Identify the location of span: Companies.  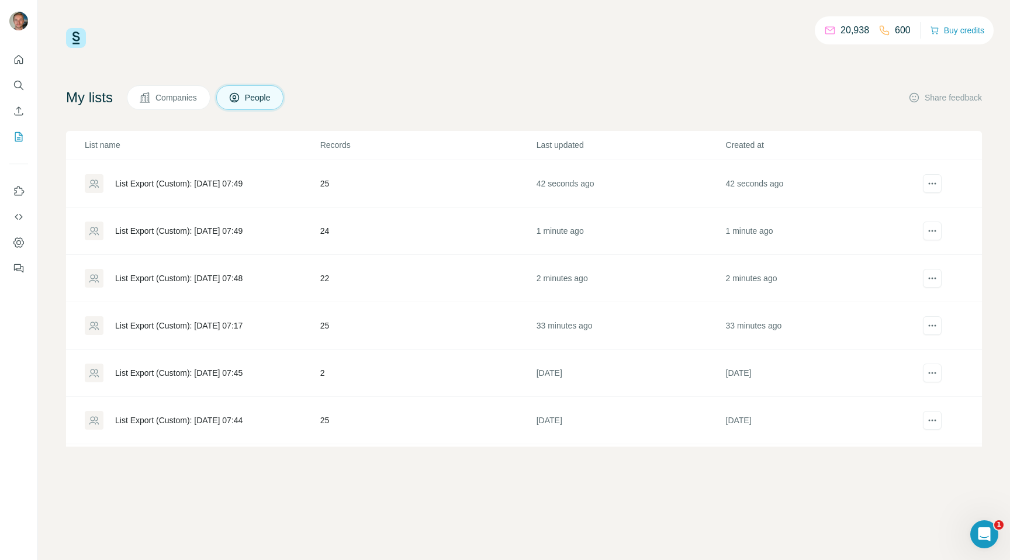
(177, 98).